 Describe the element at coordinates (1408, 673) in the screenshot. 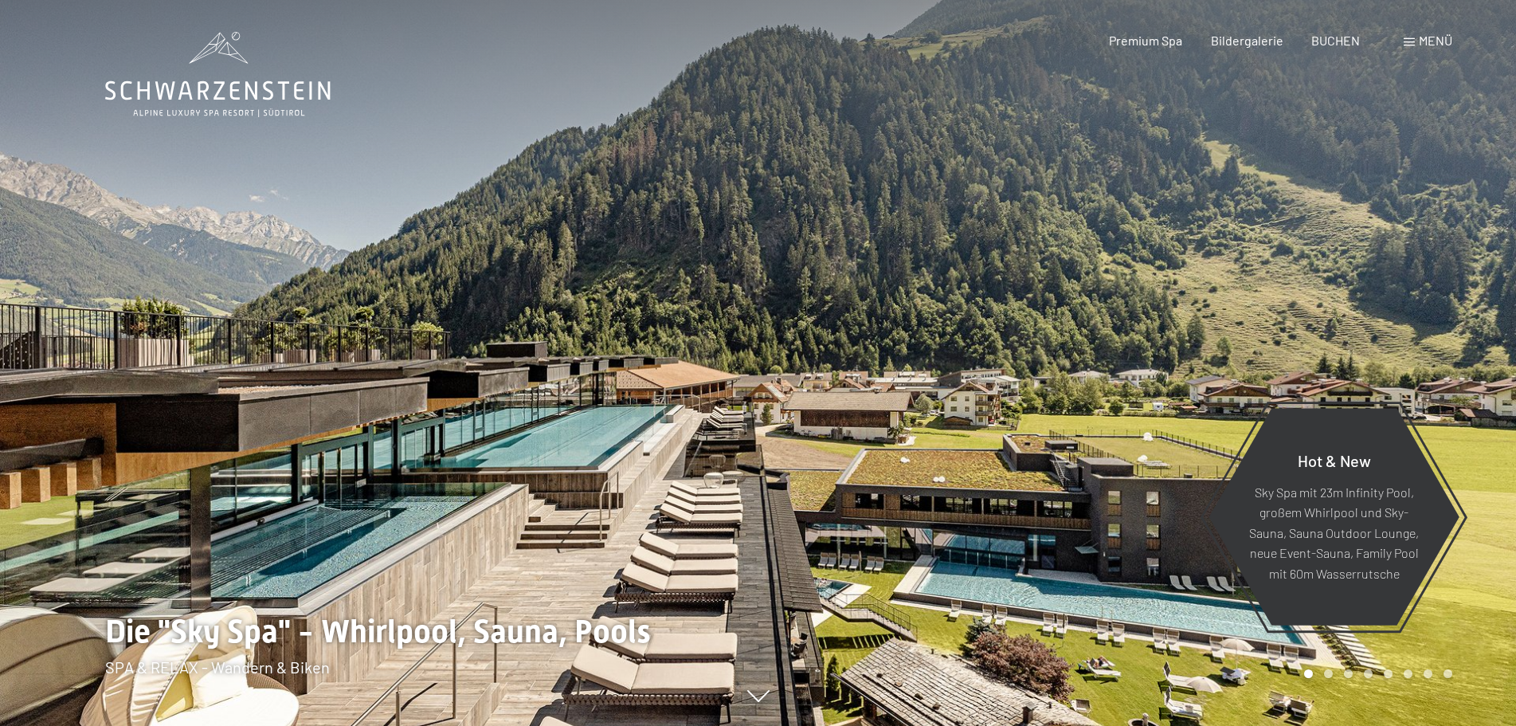

I see `div: Carousel Page 6` at that location.